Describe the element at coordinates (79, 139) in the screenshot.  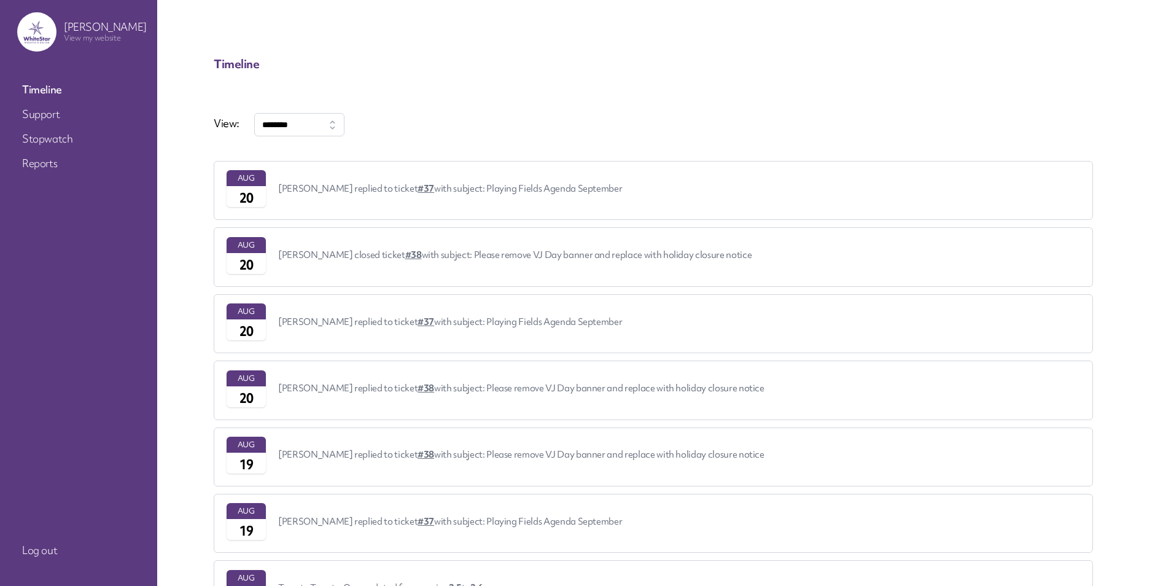
I see `a: Stopwatch` at that location.